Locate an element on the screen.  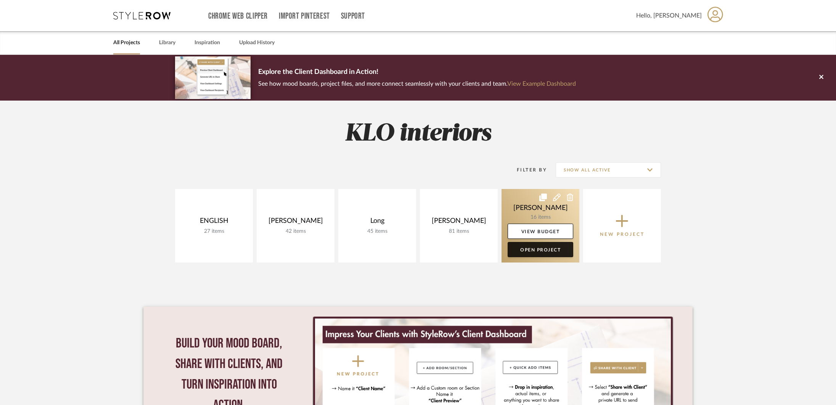
p: Explore the Client Dashboard in Action! is located at coordinates (417, 72).